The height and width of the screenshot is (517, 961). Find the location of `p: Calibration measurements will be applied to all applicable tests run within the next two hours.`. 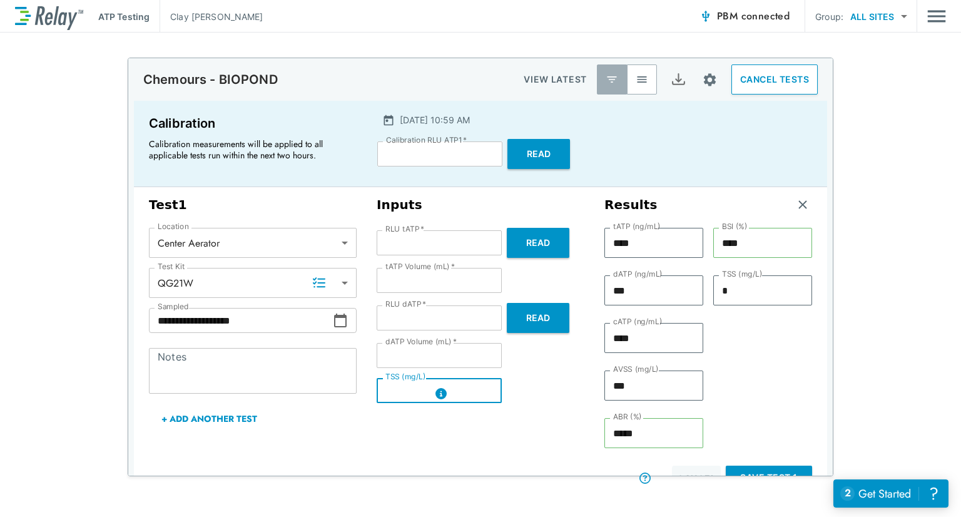

p: Calibration measurements will be applied to all applicable tests run within the next two hours. is located at coordinates (249, 150).